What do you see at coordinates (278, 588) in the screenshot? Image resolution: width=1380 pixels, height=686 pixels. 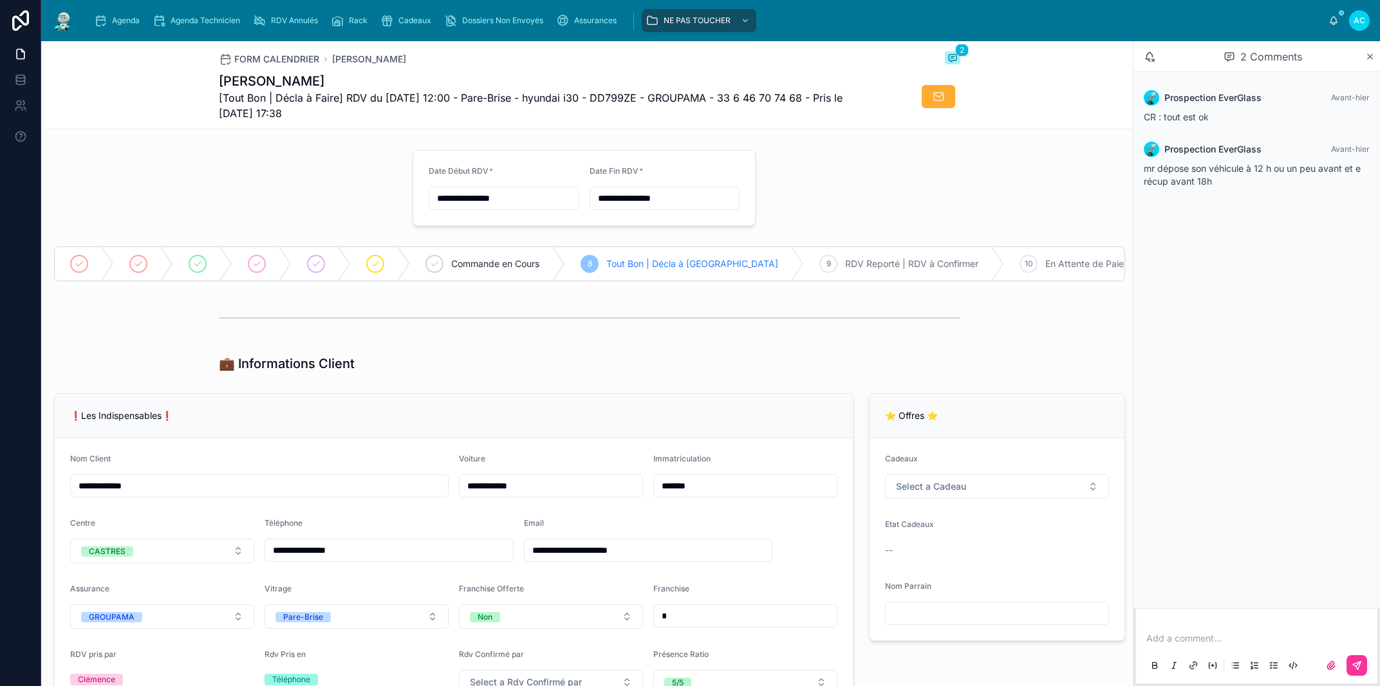 I see `span: Vitrage` at bounding box center [278, 588].